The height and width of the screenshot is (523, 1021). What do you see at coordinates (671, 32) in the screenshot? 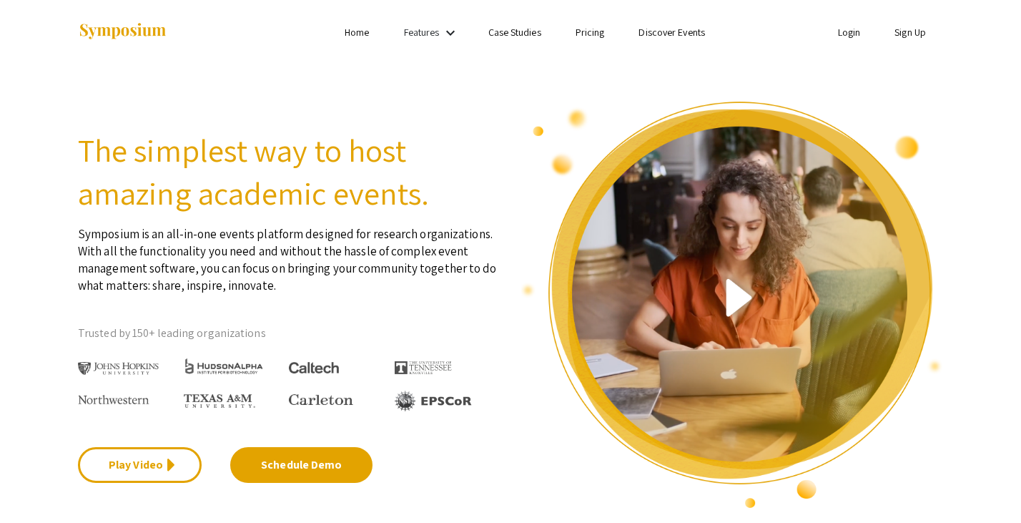
I see `a: Discover Events` at bounding box center [671, 32].